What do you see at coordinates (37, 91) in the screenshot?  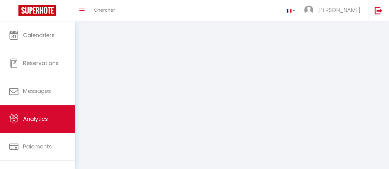 I see `span: Messages` at bounding box center [37, 91].